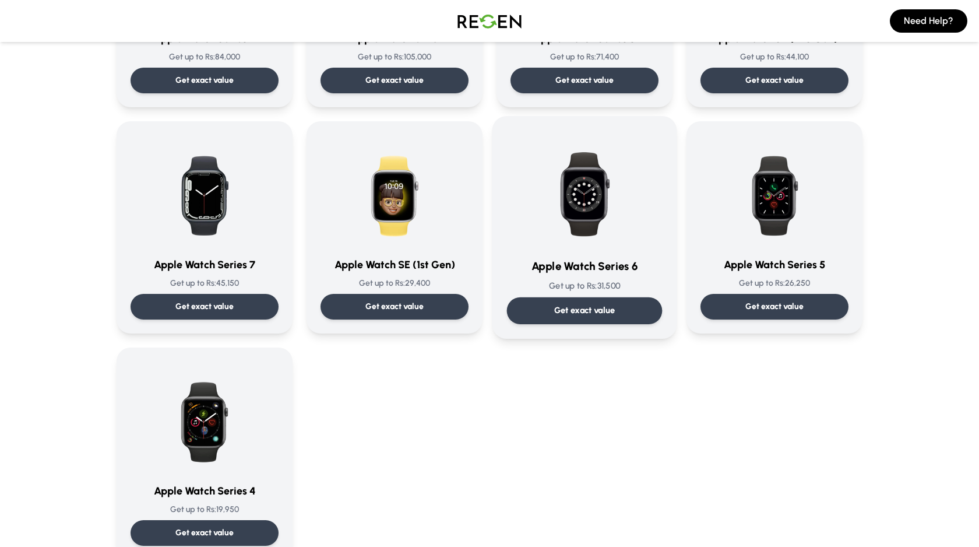  I want to click on h3: Apple Watch Series 4, so click(205, 491).